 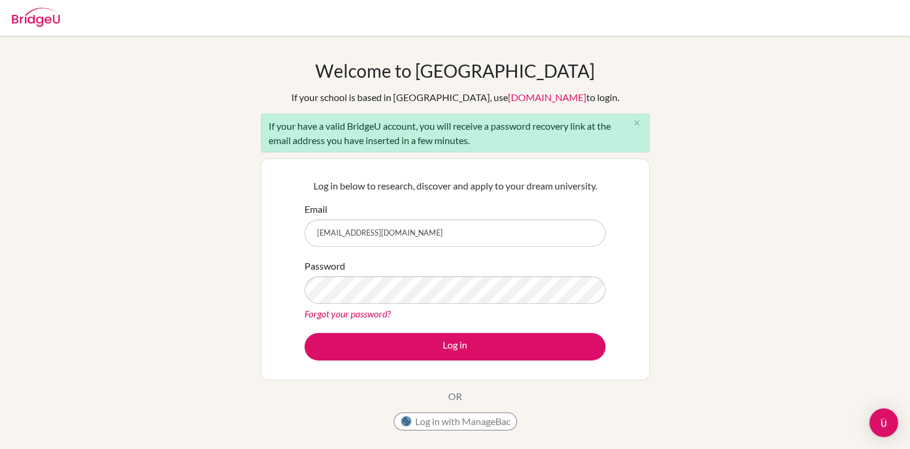 I want to click on div: If your have a valid BridgeU account, you will receive a password recovery link at the email addr..., so click(x=455, y=133).